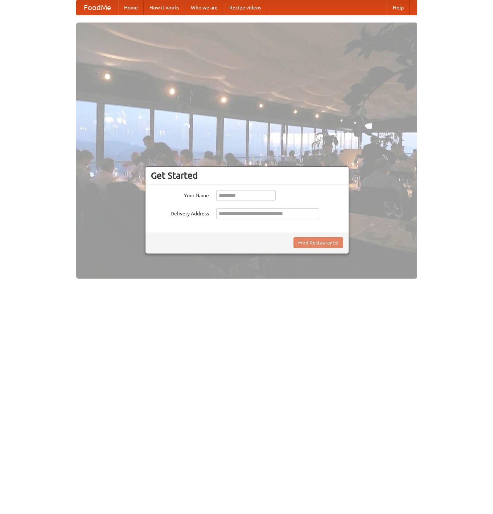  I want to click on a: How it works, so click(164, 8).